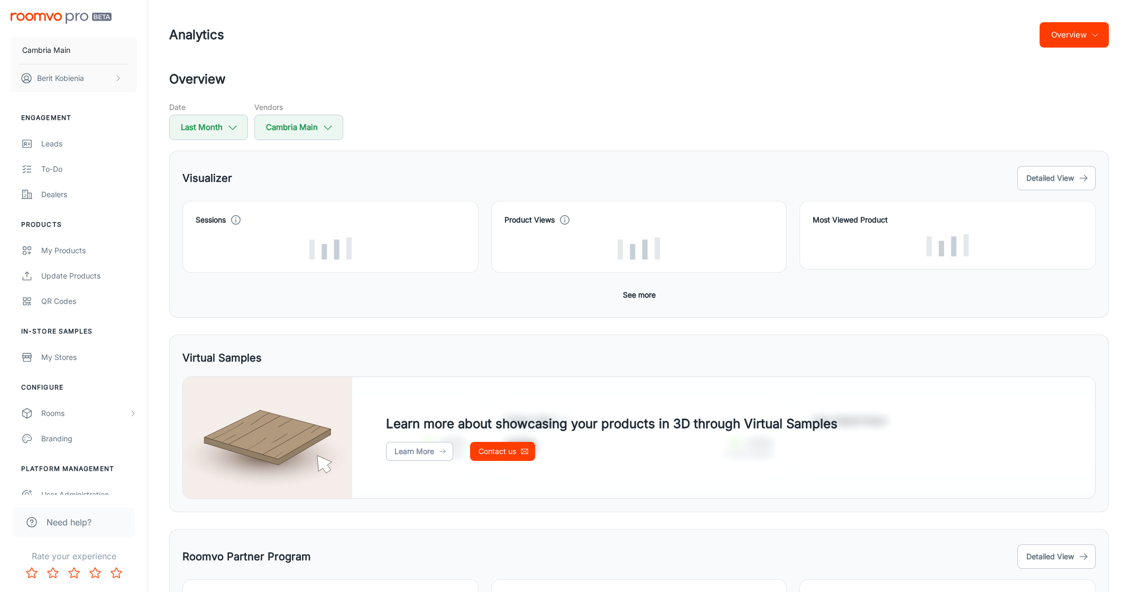 The image size is (1130, 592). I want to click on button: Rate 3 star, so click(74, 573).